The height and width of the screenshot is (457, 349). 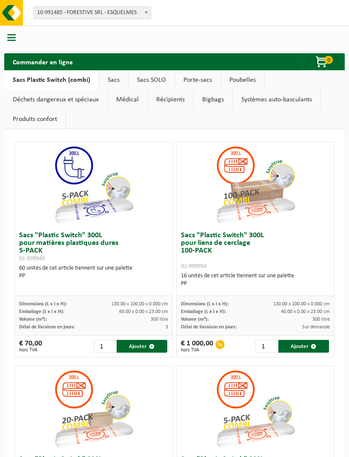 I want to click on div: € 70,00, so click(x=31, y=347).